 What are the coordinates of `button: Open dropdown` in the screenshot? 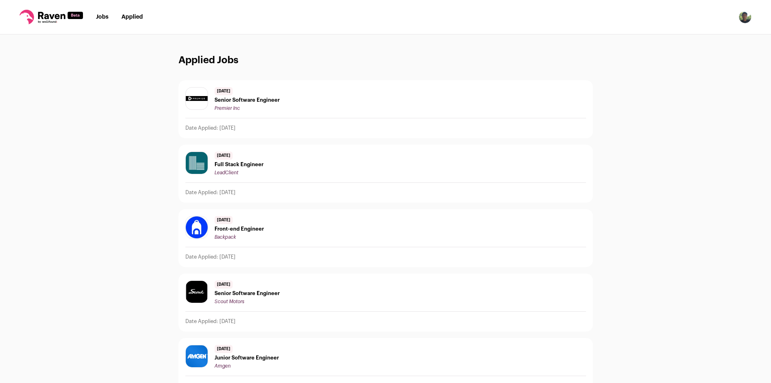 It's located at (745, 17).